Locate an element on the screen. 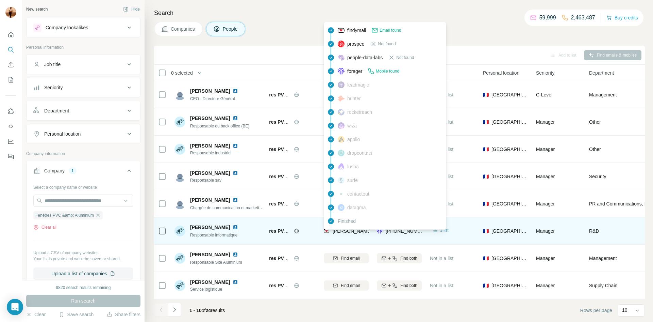 The image size is (653, 322). span: Department is located at coordinates (602, 73).